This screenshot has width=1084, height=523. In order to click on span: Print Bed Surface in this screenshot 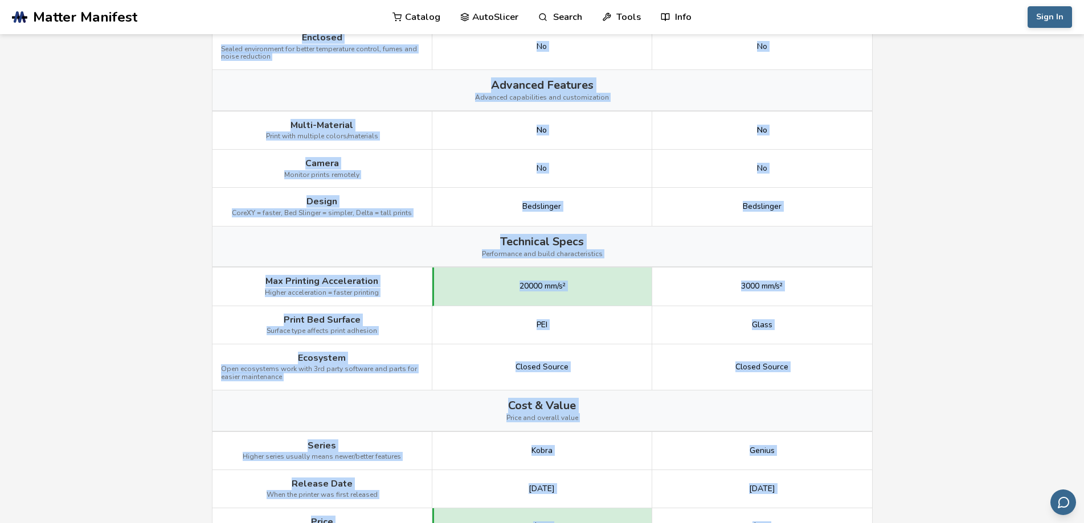, I will do `click(322, 320)`.